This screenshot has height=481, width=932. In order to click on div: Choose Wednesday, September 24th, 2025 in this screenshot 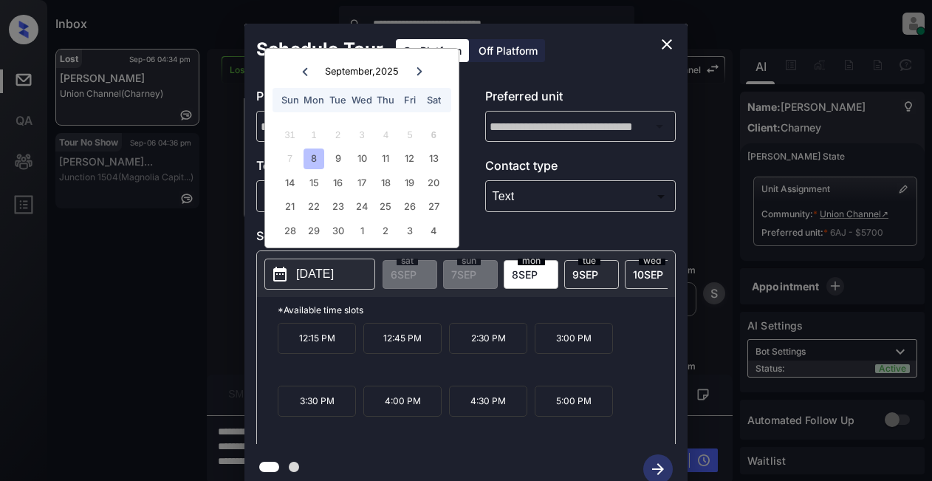, I will do `click(361, 206)`.